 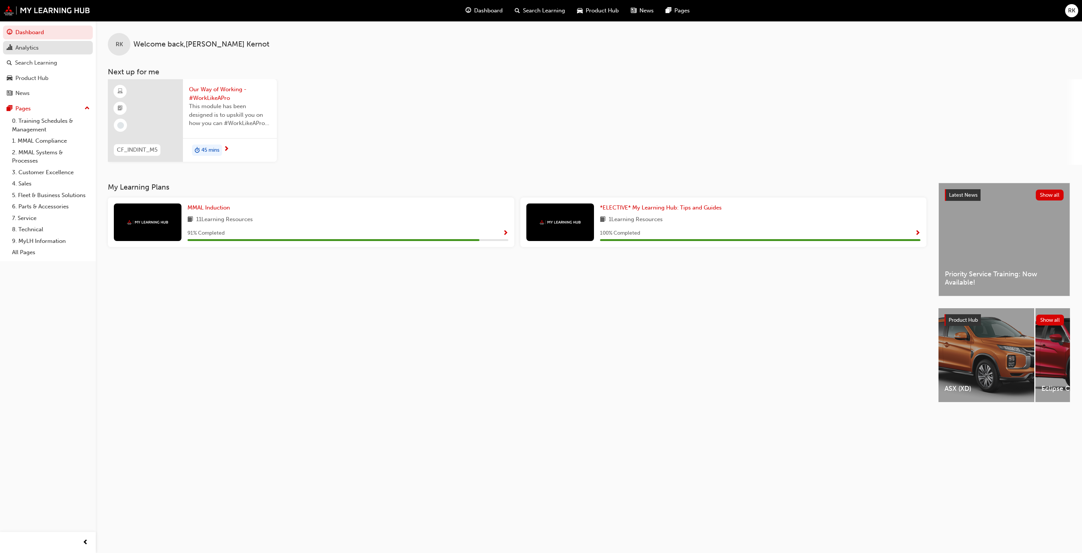 I want to click on a: 7. Service, so click(x=51, y=218).